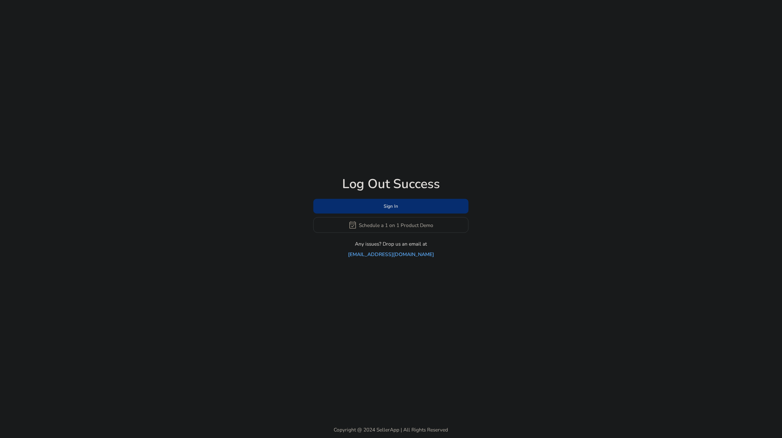 Image resolution: width=782 pixels, height=438 pixels. I want to click on span: event_available, so click(353, 225).